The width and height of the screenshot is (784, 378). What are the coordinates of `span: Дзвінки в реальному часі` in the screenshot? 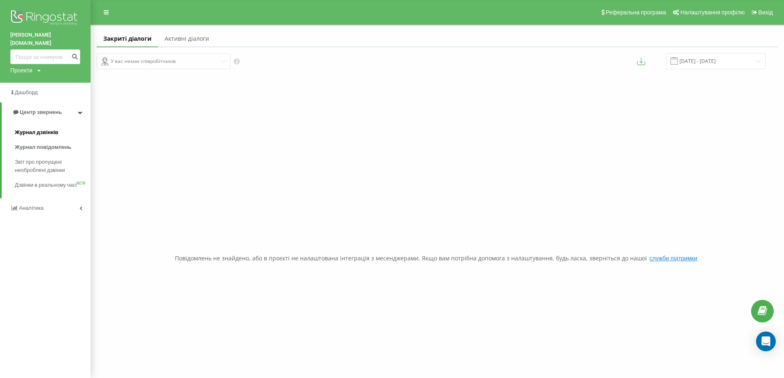 It's located at (46, 185).